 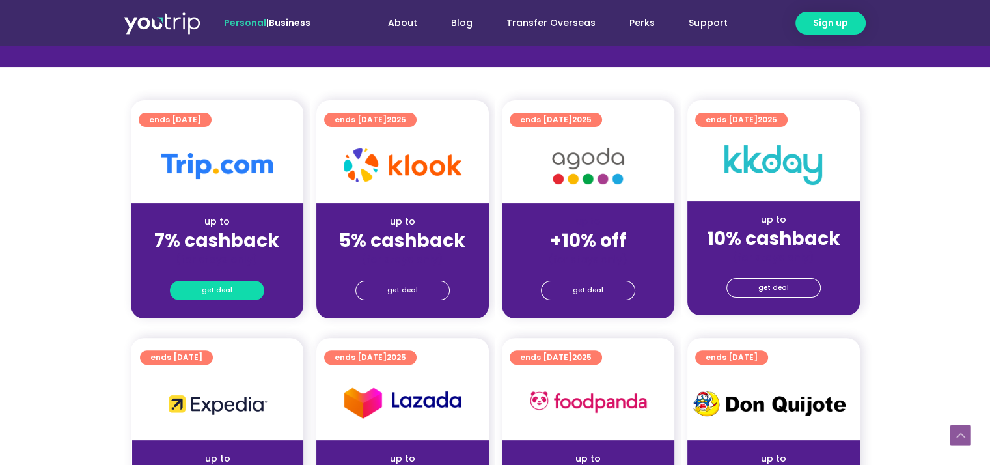 I want to click on span: Personal, so click(x=245, y=23).